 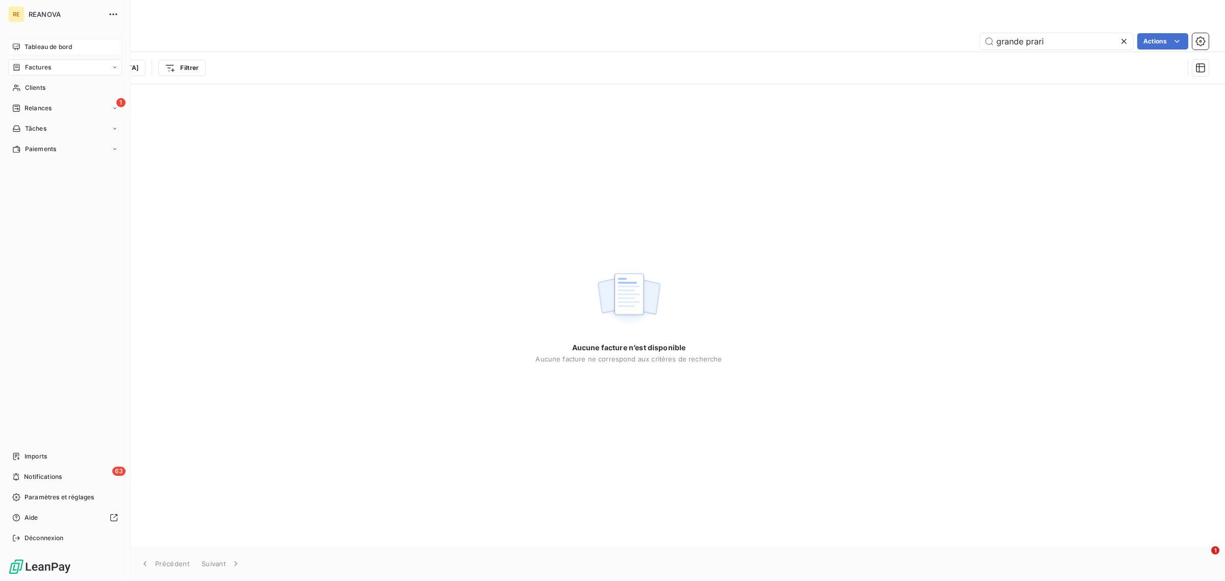 What do you see at coordinates (629, 348) in the screenshot?
I see `span: Aucune facture n’est disponible` at bounding box center [629, 348].